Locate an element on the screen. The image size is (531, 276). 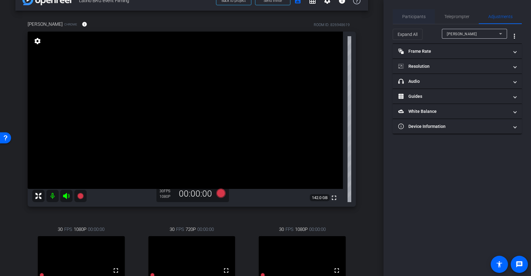
span: Expand All is located at coordinates (407, 34).